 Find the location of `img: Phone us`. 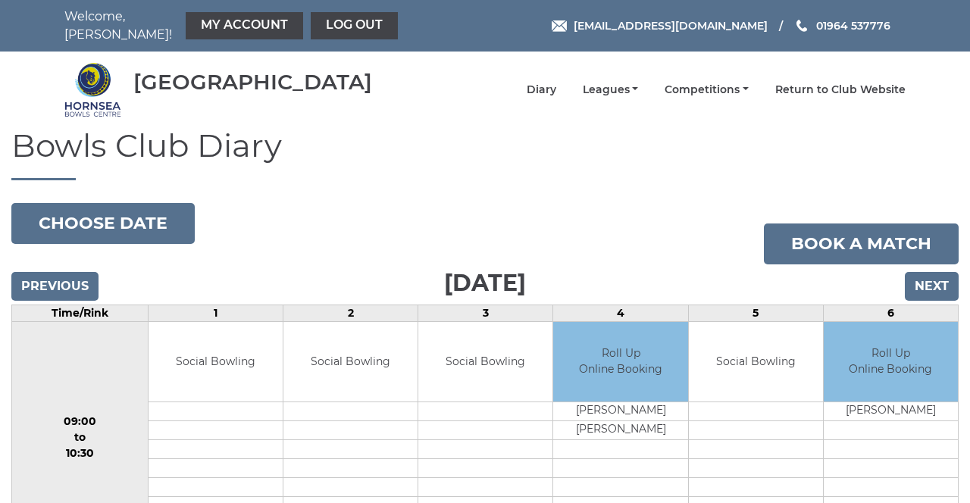

img: Phone us is located at coordinates (802, 26).